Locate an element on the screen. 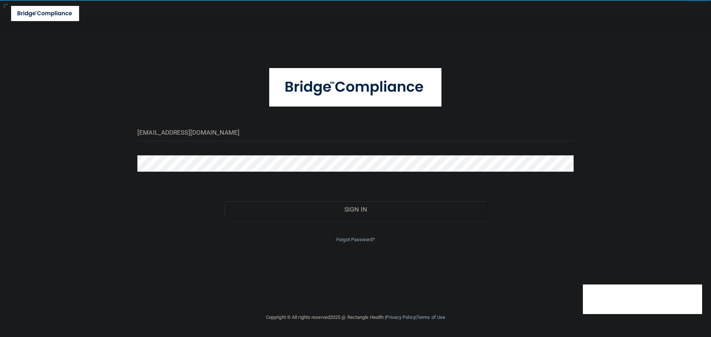 The height and width of the screenshot is (337, 711). input: Email is located at coordinates (355, 133).